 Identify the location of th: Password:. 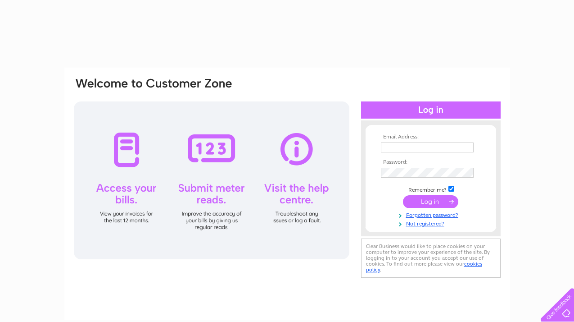
(431, 162).